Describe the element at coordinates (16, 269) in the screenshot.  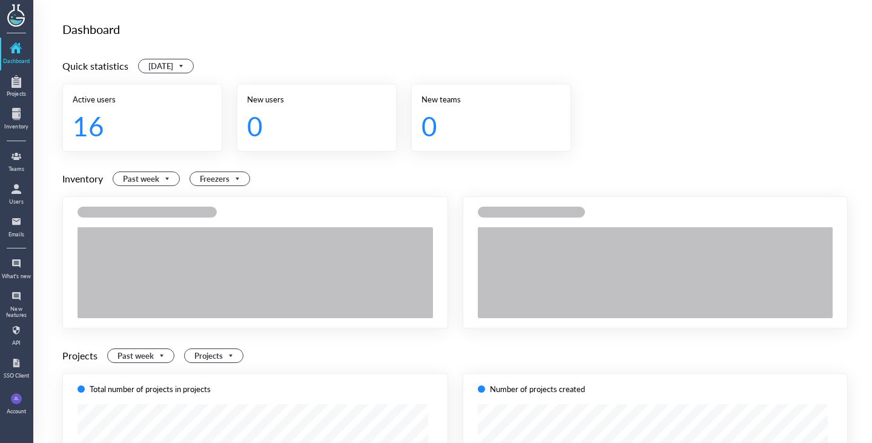
I see `a: What's new` at that location.